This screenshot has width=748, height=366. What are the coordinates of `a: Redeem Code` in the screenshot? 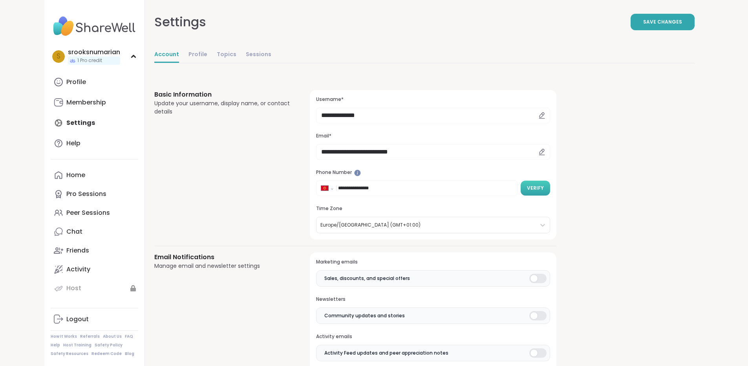 It's located at (106, 354).